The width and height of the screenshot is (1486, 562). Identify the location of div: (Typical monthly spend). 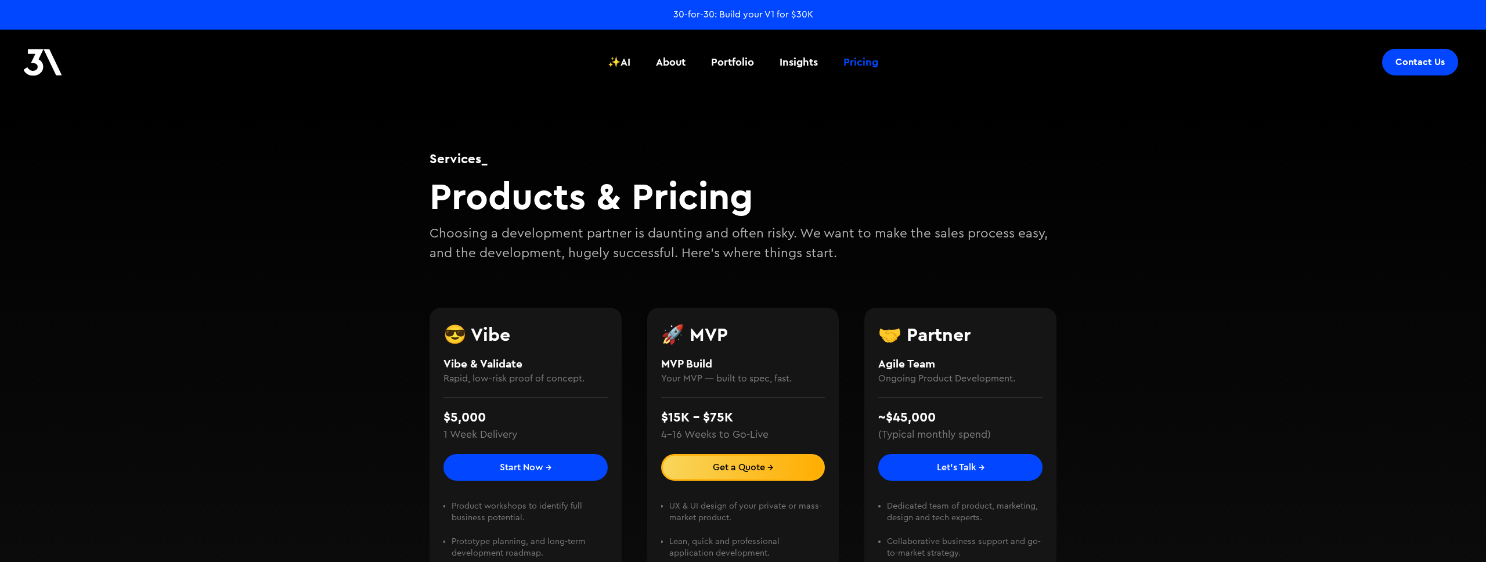
(934, 435).